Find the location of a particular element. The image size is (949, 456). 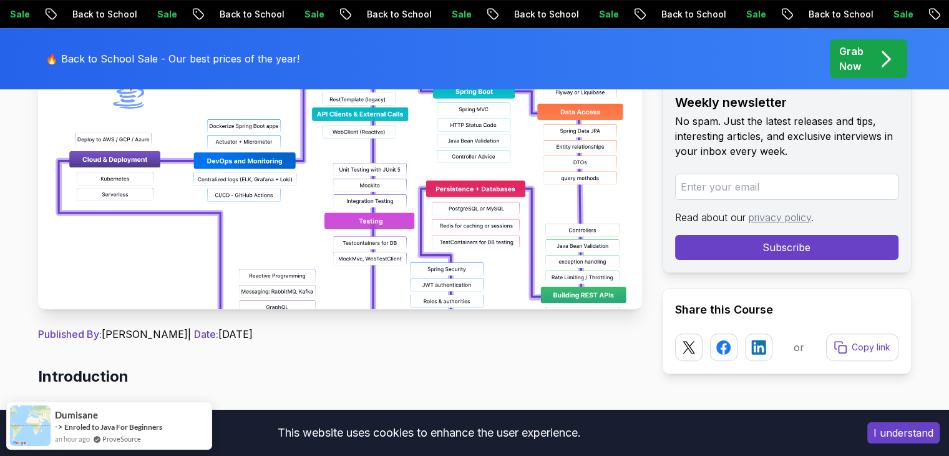

a: Enroled to Java For Beginners is located at coordinates (113, 426).